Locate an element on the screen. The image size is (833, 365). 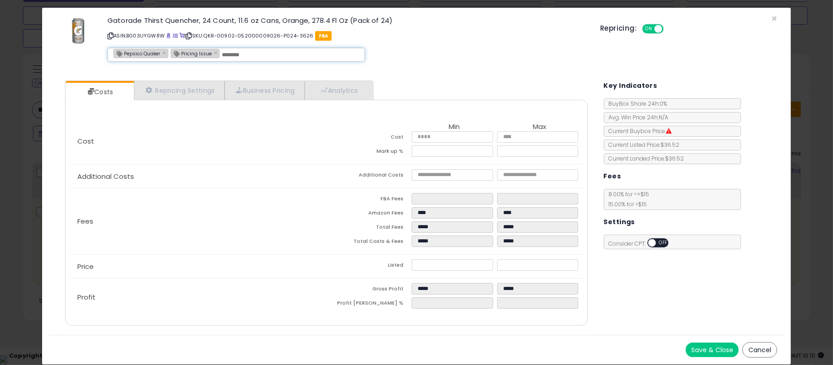
td: FBA Fees is located at coordinates (369, 200).